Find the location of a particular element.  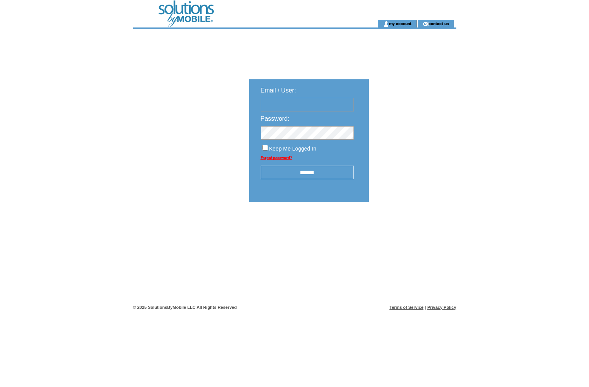

a: contact us is located at coordinates (438, 23).